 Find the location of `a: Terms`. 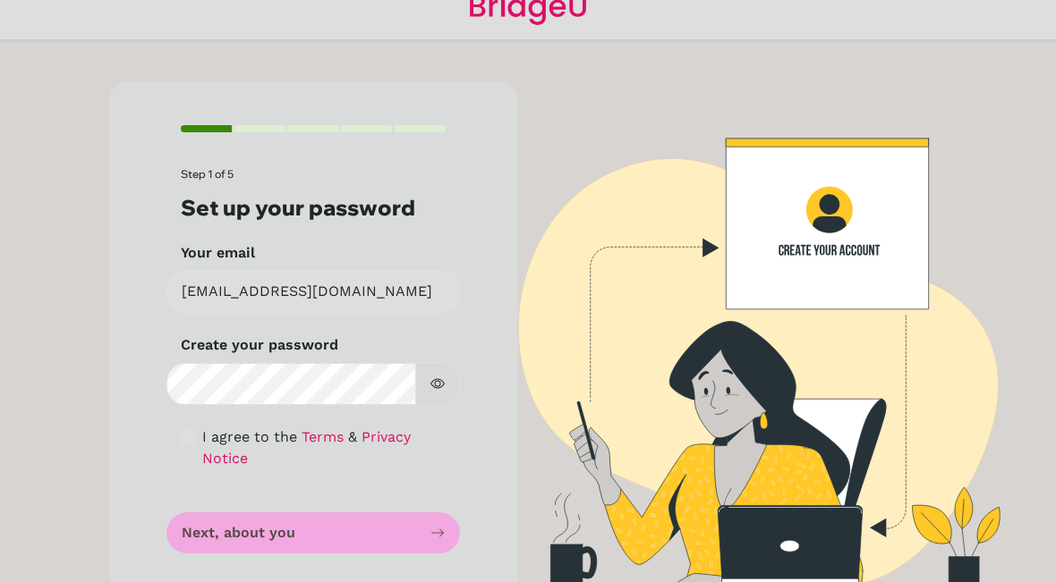

a: Terms is located at coordinates (322, 437).